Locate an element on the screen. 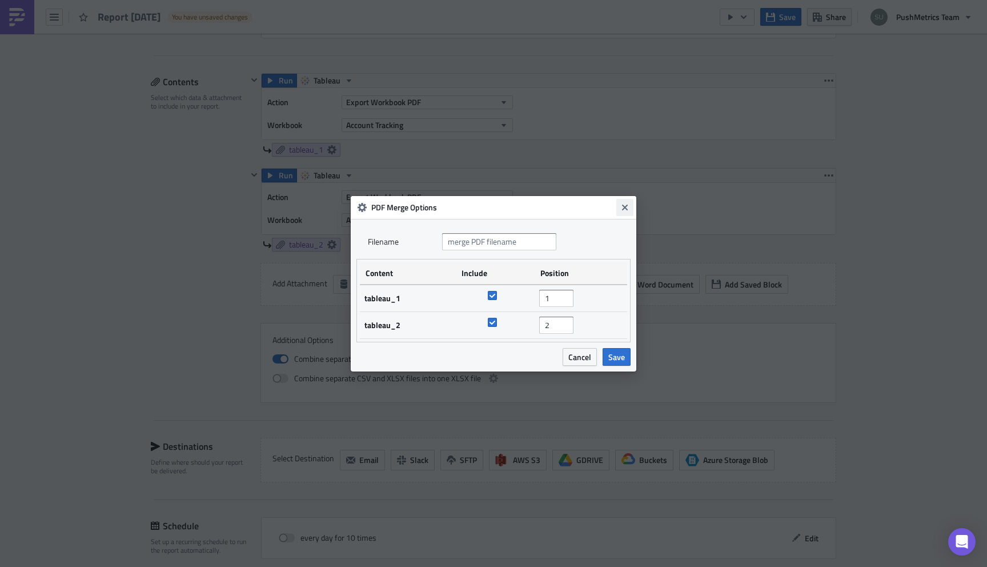 This screenshot has width=987, height=567. th: Content is located at coordinates (408, 273).